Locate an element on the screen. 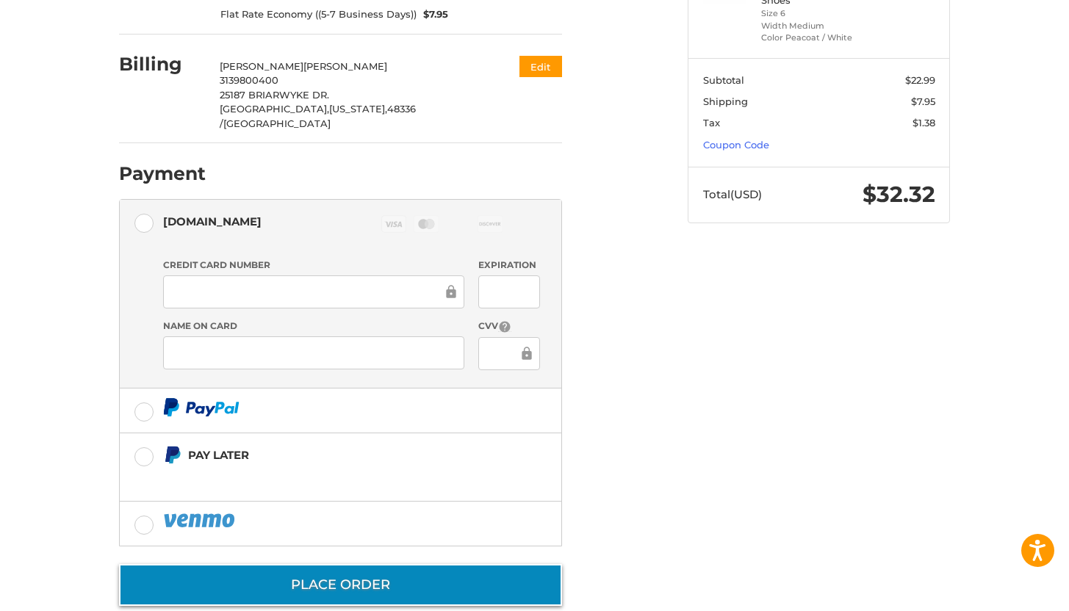  span: $1.38 is located at coordinates (924, 123).